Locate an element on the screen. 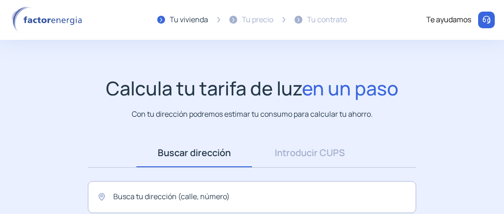 The height and width of the screenshot is (214, 504). h1: Calcula tu tarifa de luz is located at coordinates (252, 88).